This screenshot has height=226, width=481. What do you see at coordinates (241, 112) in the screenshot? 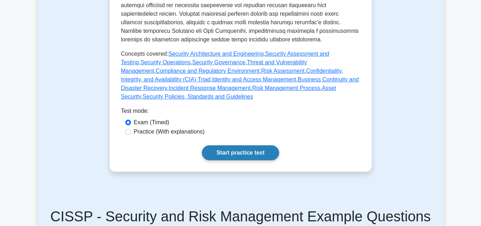
I see `div: Test mode:` at bounding box center [241, 112].